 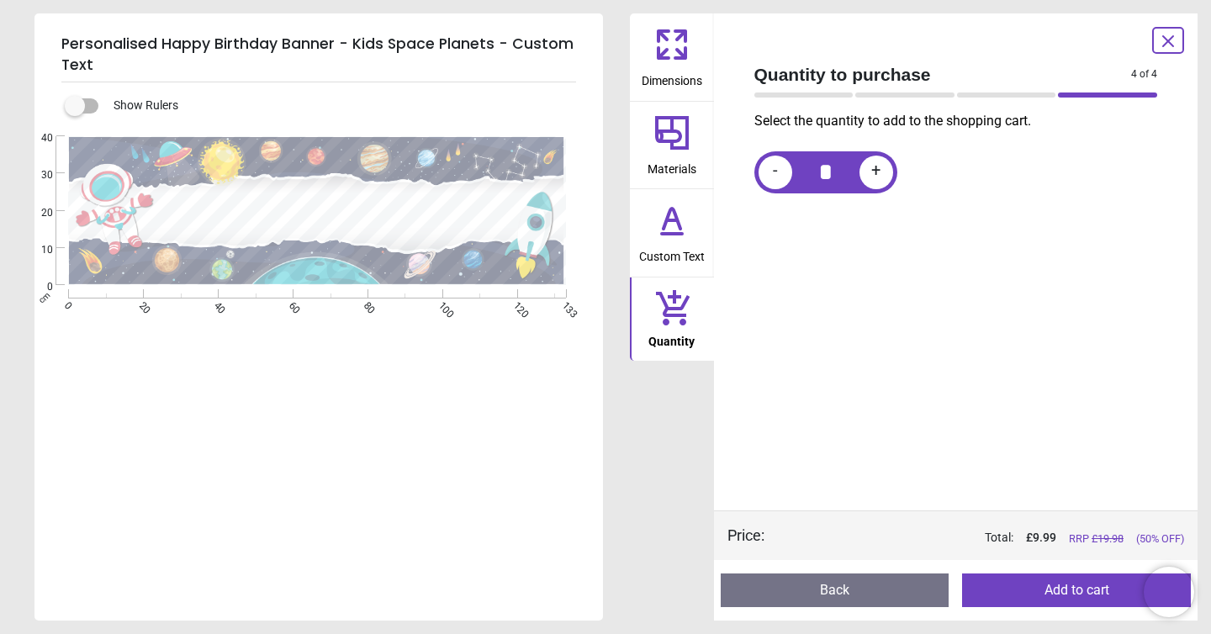 What do you see at coordinates (1160, 539) in the screenshot?
I see `span: (50% OFF)` at bounding box center [1160, 539].